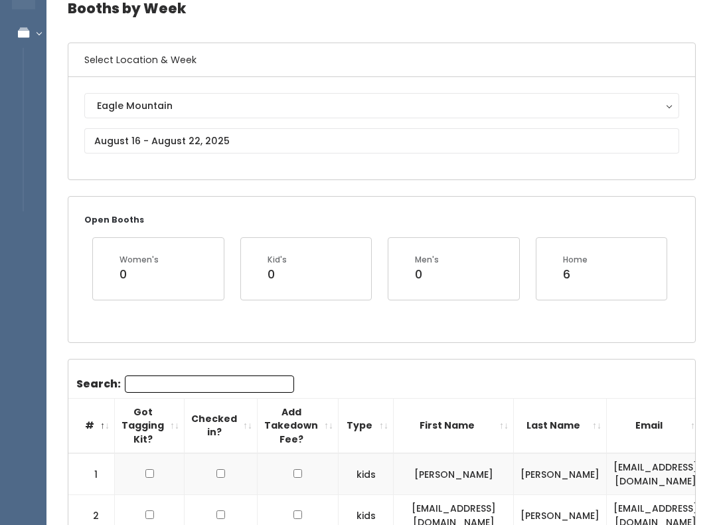  I want to click on small: Open Booths, so click(114, 220).